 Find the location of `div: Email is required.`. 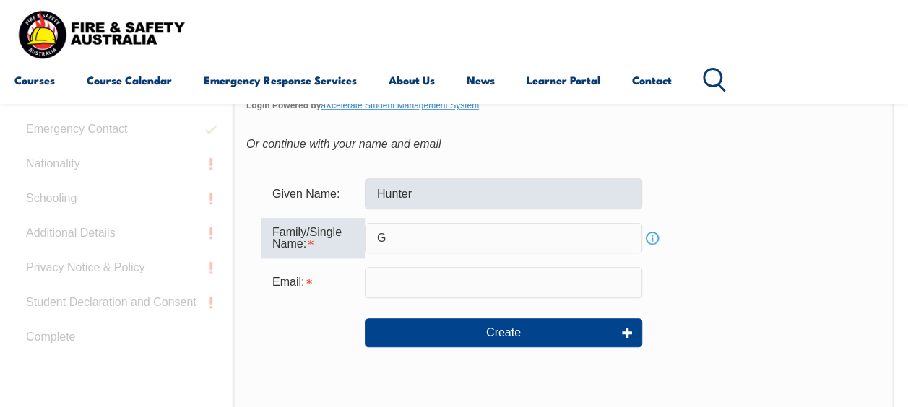

div: Email is required. is located at coordinates (313, 282).